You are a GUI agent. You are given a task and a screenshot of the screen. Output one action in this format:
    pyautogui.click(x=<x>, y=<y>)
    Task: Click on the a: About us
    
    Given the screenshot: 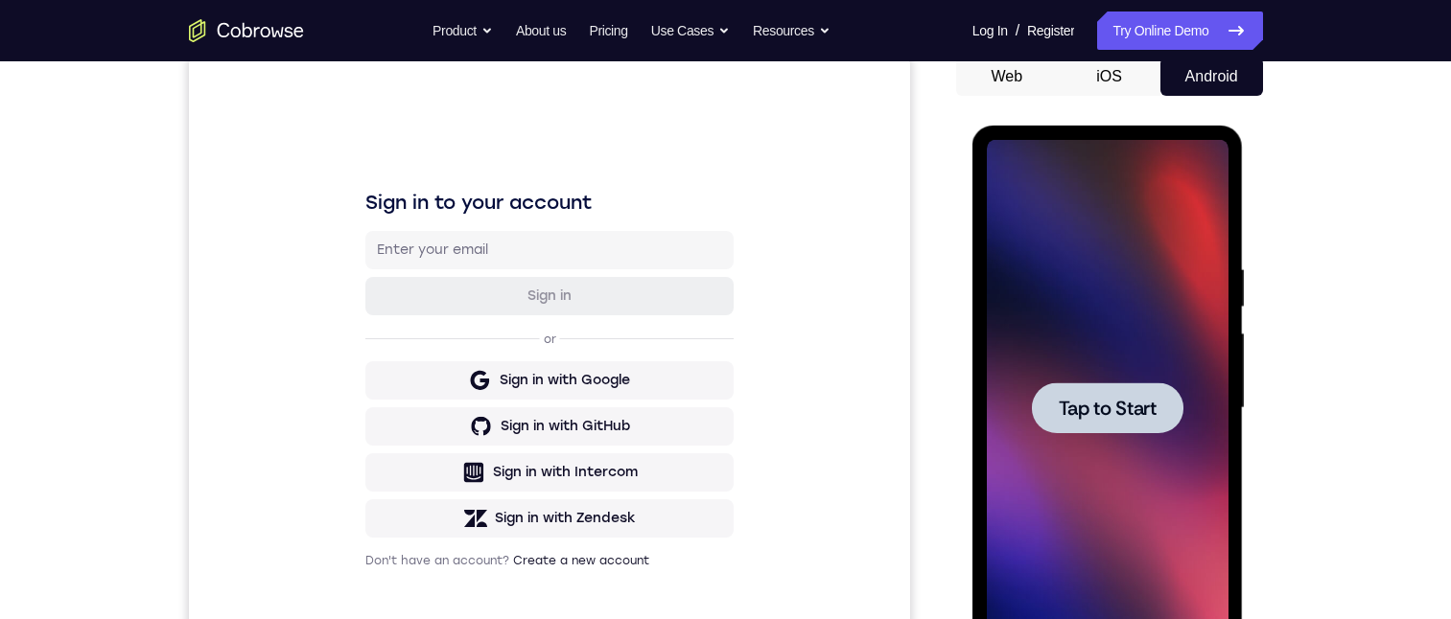 What is the action you would take?
    pyautogui.click(x=541, y=31)
    